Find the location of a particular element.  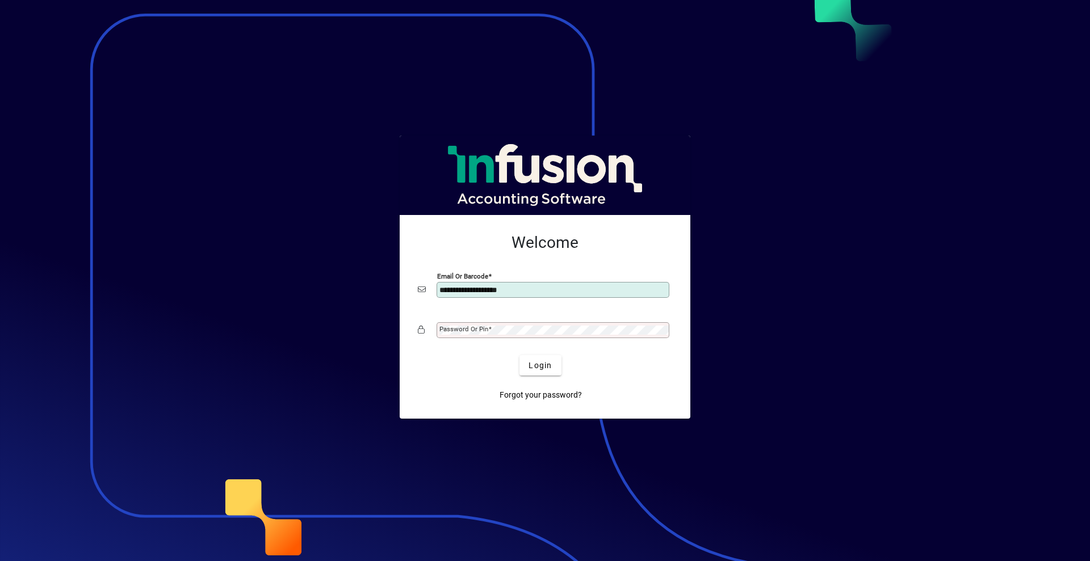

span: Forgot your password? is located at coordinates (540, 395).